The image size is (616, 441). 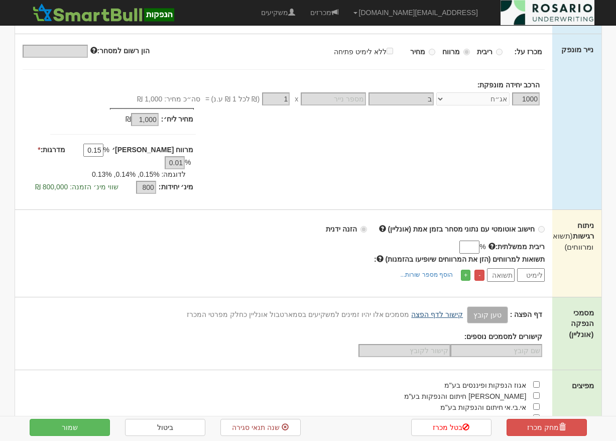 What do you see at coordinates (368, 51) in the screenshot?
I see `label: ללא לימיט פתיחה` at bounding box center [368, 51].